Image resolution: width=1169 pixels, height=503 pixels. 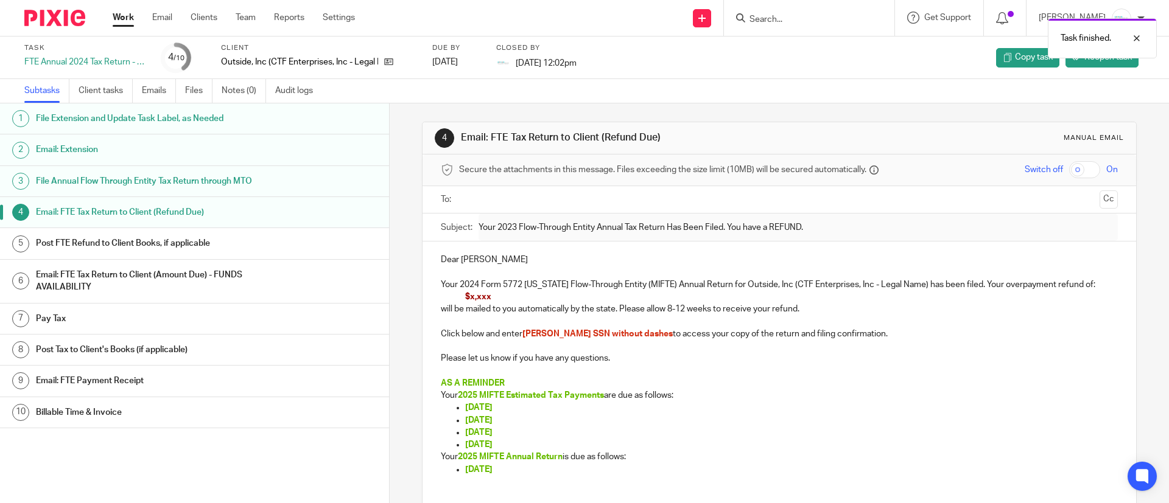 What do you see at coordinates (1112, 170) in the screenshot?
I see `span: On` at bounding box center [1112, 170].